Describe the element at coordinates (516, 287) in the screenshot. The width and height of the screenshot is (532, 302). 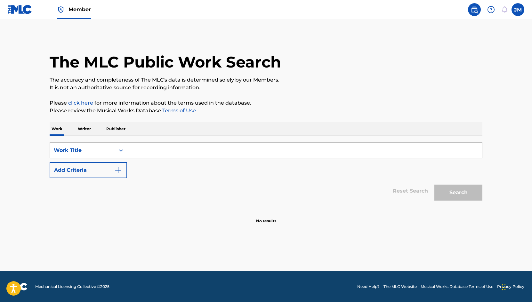
I see `div: Chat Widget` at that location.